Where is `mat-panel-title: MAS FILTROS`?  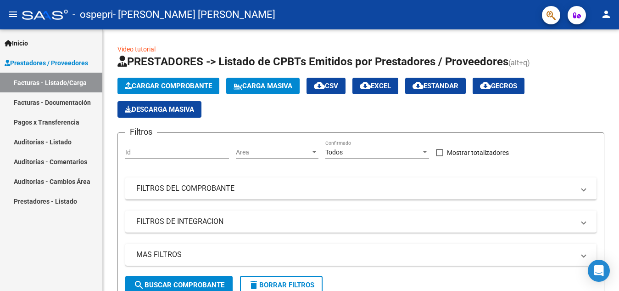
mat-panel-title: MAS FILTROS is located at coordinates (355, 254).